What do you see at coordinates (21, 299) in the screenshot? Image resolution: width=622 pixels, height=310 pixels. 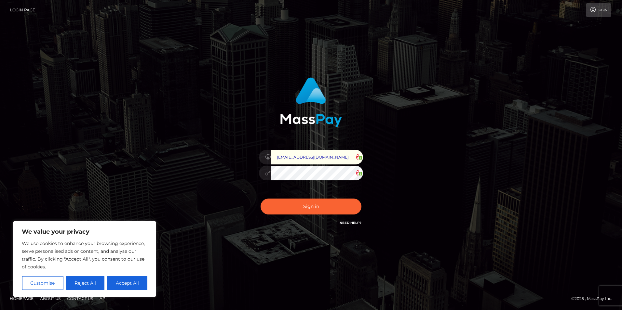 I see `a: Homepage` at bounding box center [21, 299].